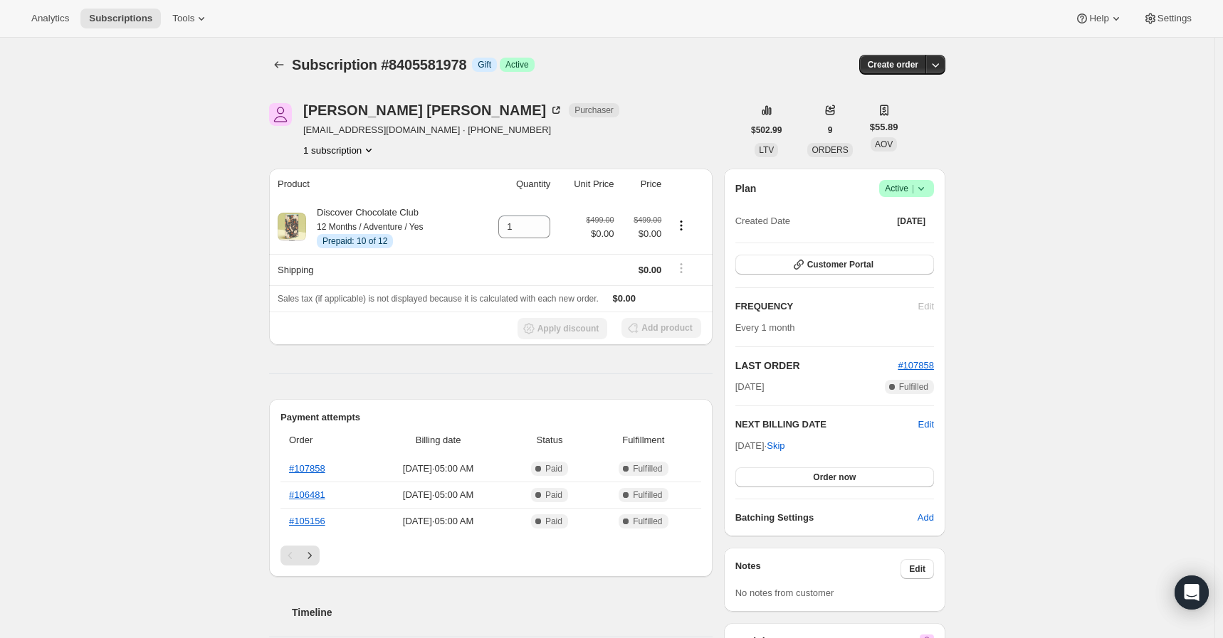 Image resolution: width=1223 pixels, height=638 pixels. Describe the element at coordinates (438, 299) in the screenshot. I see `span: Sales tax (if applicable) is not displayed because it is calculated with each new order.` at that location.